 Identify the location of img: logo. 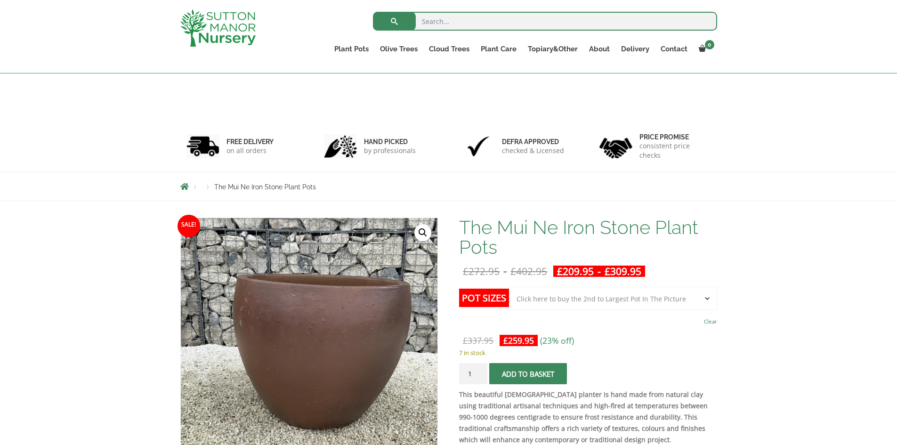
(218, 28).